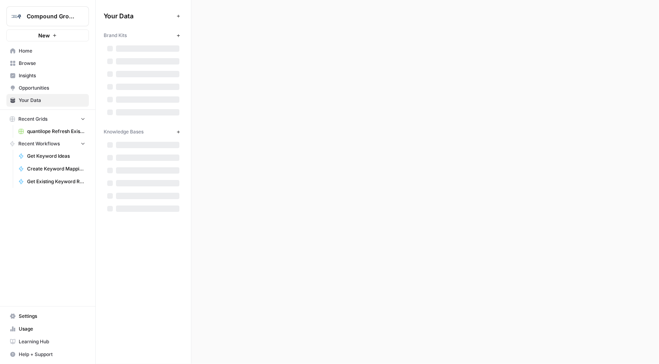  Describe the element at coordinates (47, 342) in the screenshot. I see `a: Learning Hub` at that location.